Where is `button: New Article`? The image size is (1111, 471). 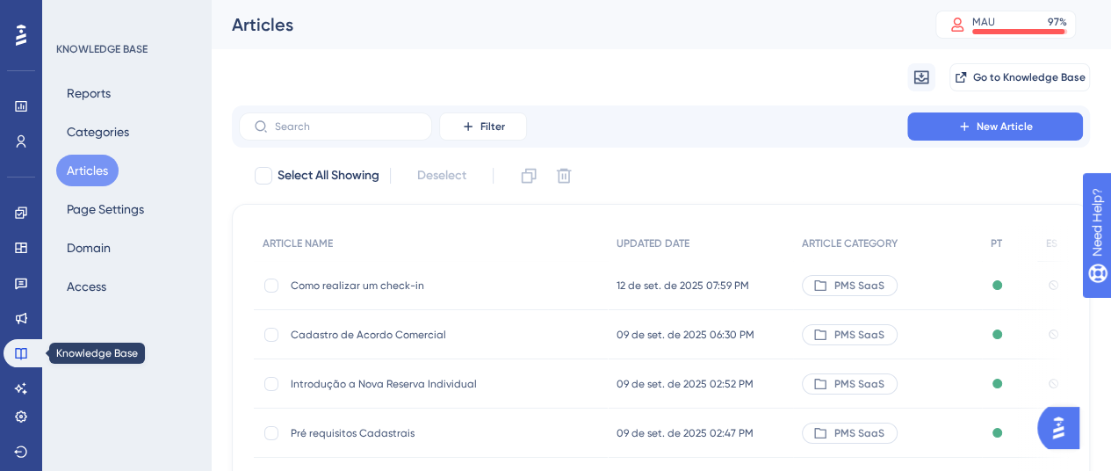 button: New Article is located at coordinates (995, 126).